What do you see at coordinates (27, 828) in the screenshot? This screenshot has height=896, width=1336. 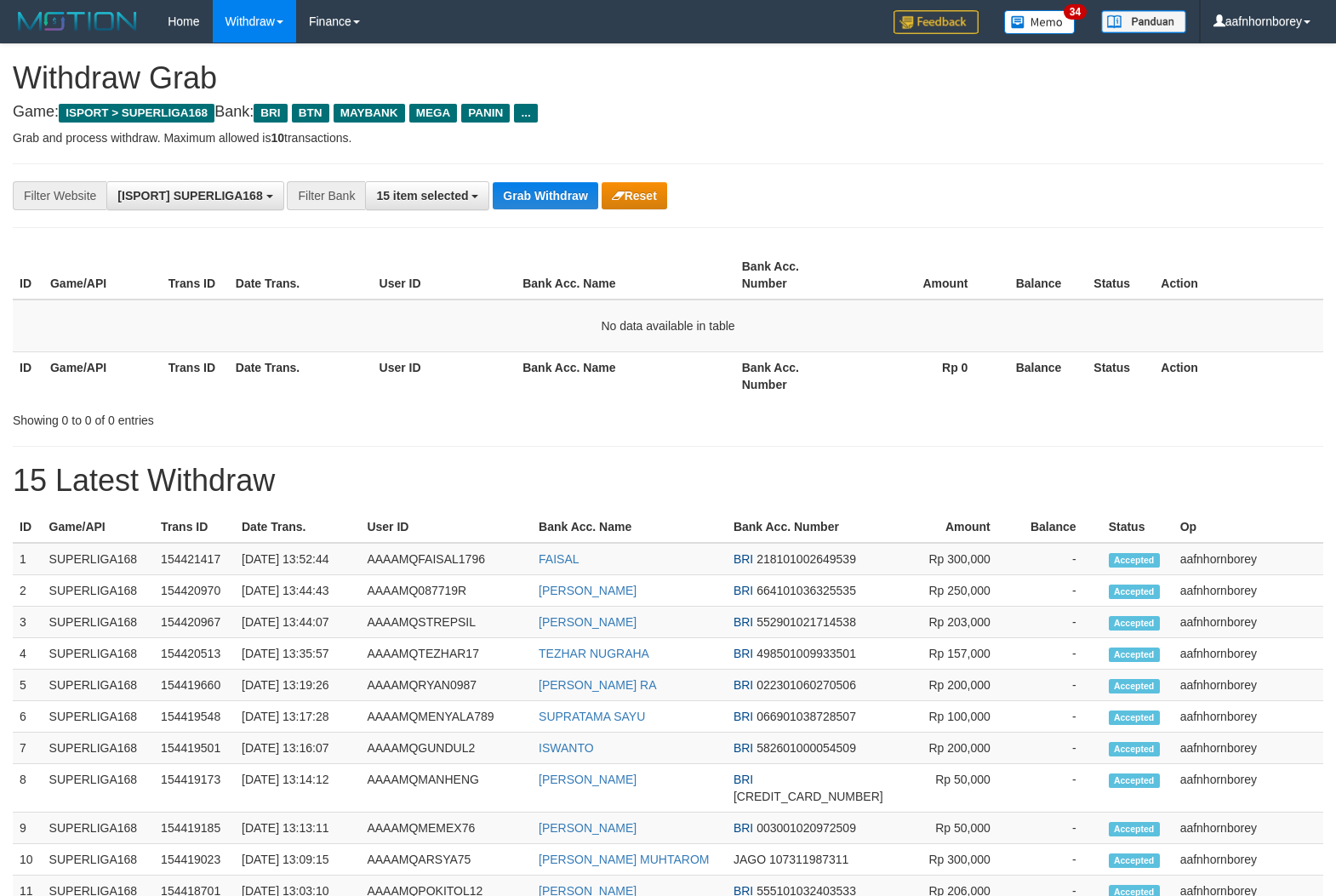 I see `td: 9` at bounding box center [27, 828].